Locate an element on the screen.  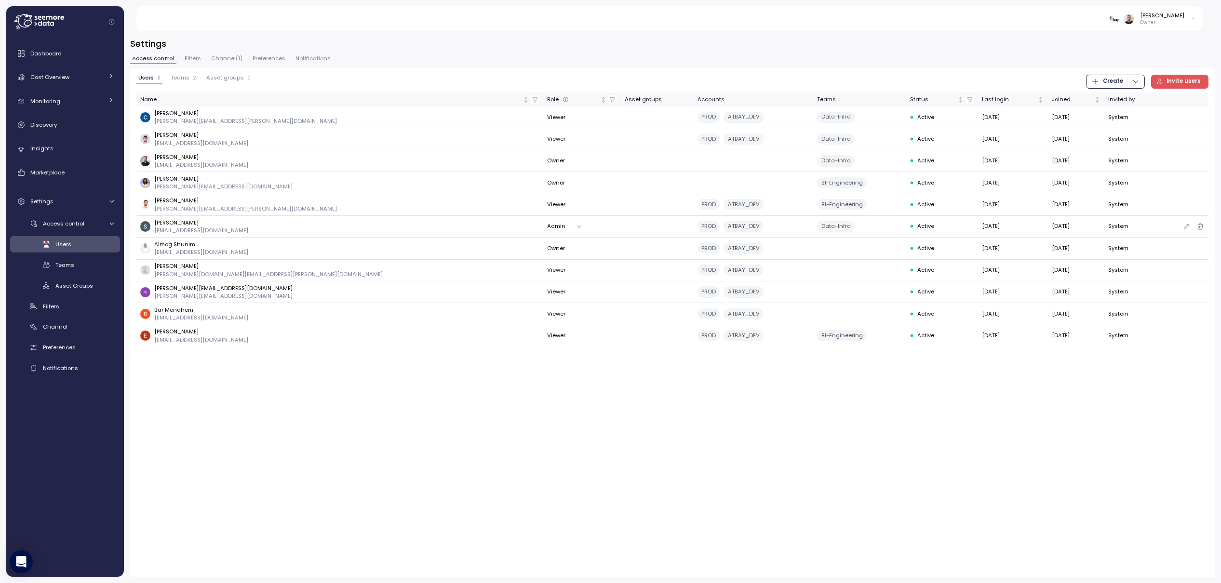
span: Asset groups is located at coordinates (225, 78).